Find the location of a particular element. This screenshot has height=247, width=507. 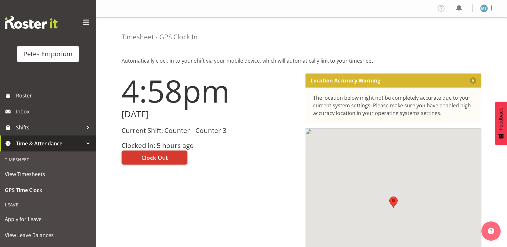

a: View Timesheets is located at coordinates (48, 174).